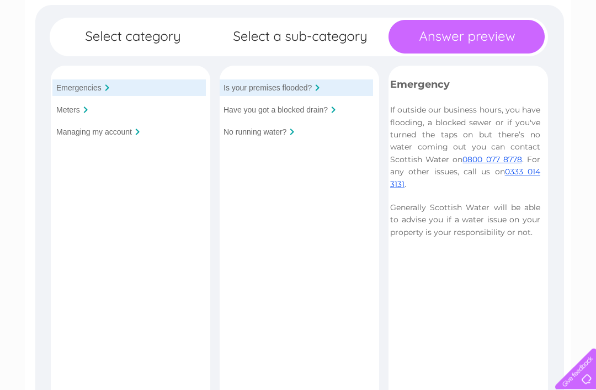  Describe the element at coordinates (68, 110) in the screenshot. I see `input: Meters` at that location.